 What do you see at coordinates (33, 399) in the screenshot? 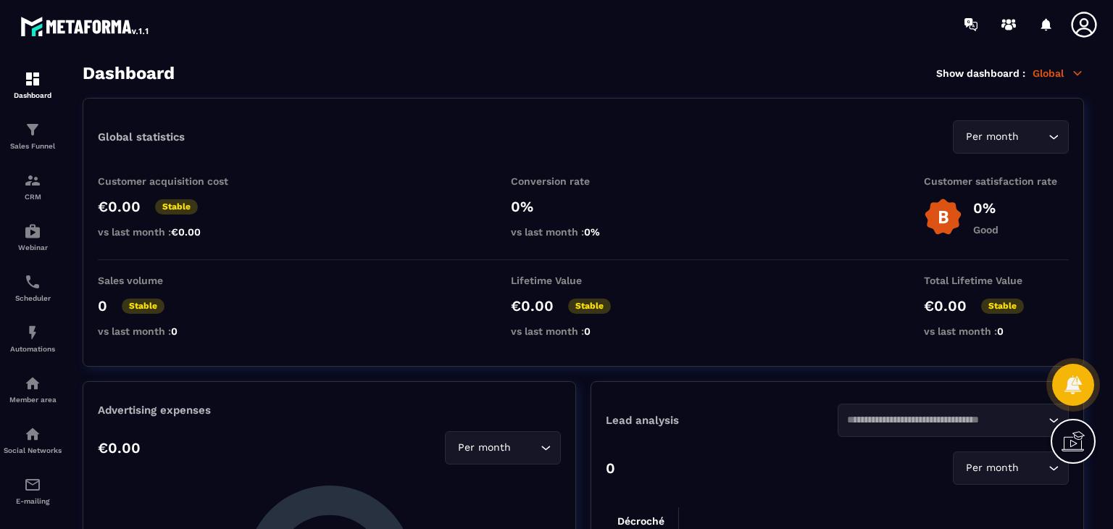
I see `p: Member area` at bounding box center [33, 399].